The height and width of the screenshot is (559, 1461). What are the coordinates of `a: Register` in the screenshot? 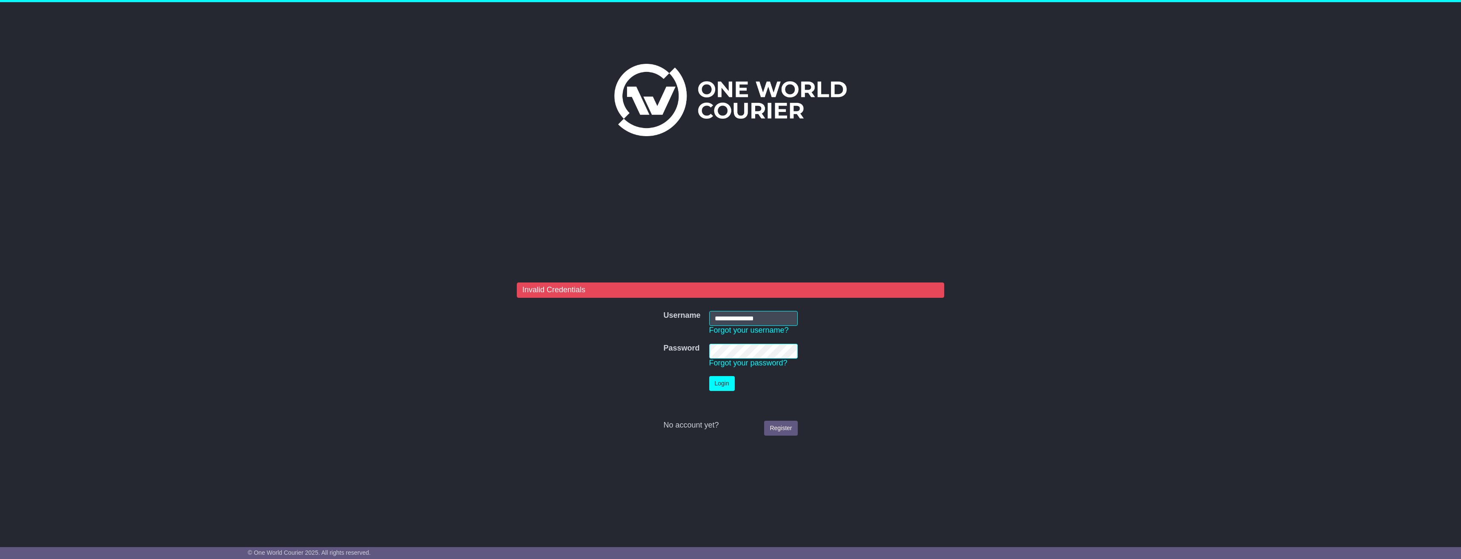 It's located at (781, 428).